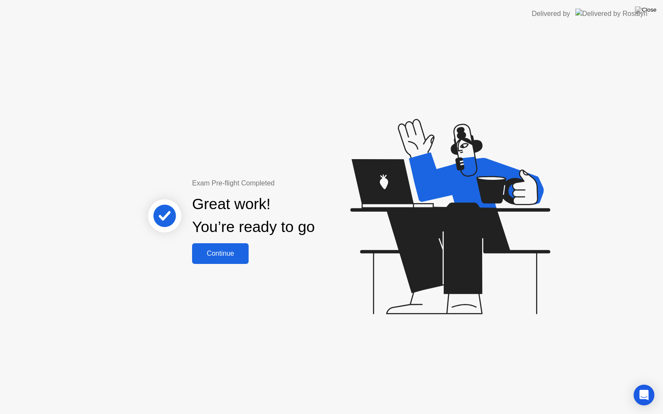 The height and width of the screenshot is (414, 663). Describe the element at coordinates (611, 13) in the screenshot. I see `img: Delivered by Rosalyn` at that location.